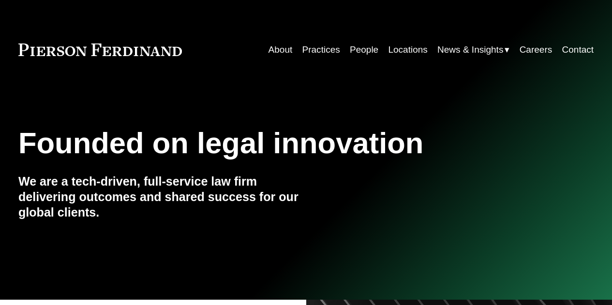  Describe the element at coordinates (258, 143) in the screenshot. I see `h1: Founded on legal innovation` at that location.